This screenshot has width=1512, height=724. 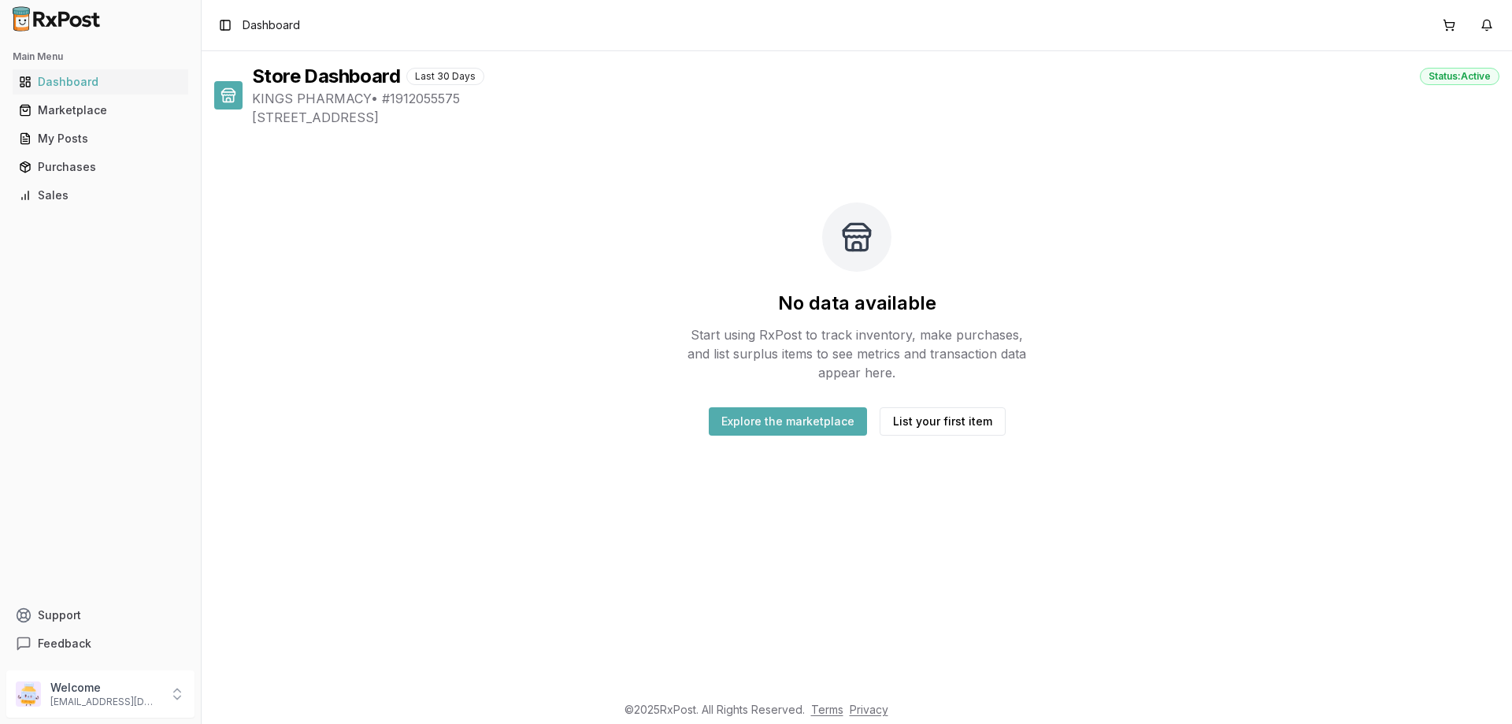 What do you see at coordinates (1460, 76) in the screenshot?
I see `div: Status: Active` at bounding box center [1460, 76].